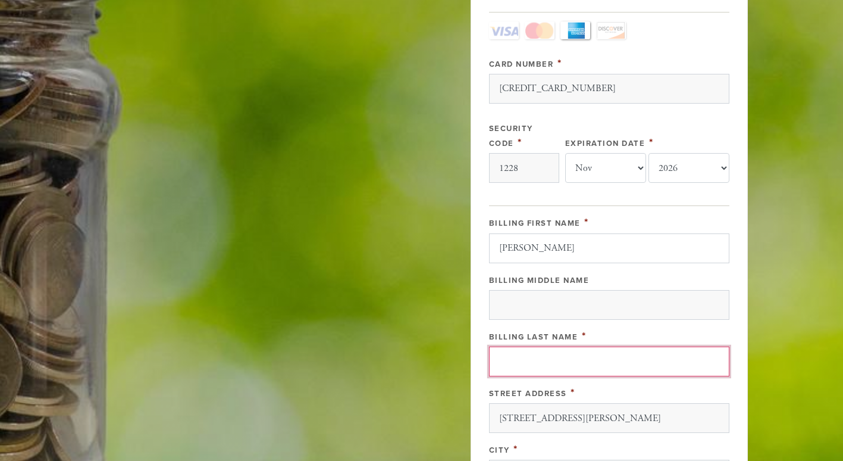 The width and height of the screenshot is (843, 461). Describe the element at coordinates (540, 30) in the screenshot. I see `a: MasterCard` at that location.